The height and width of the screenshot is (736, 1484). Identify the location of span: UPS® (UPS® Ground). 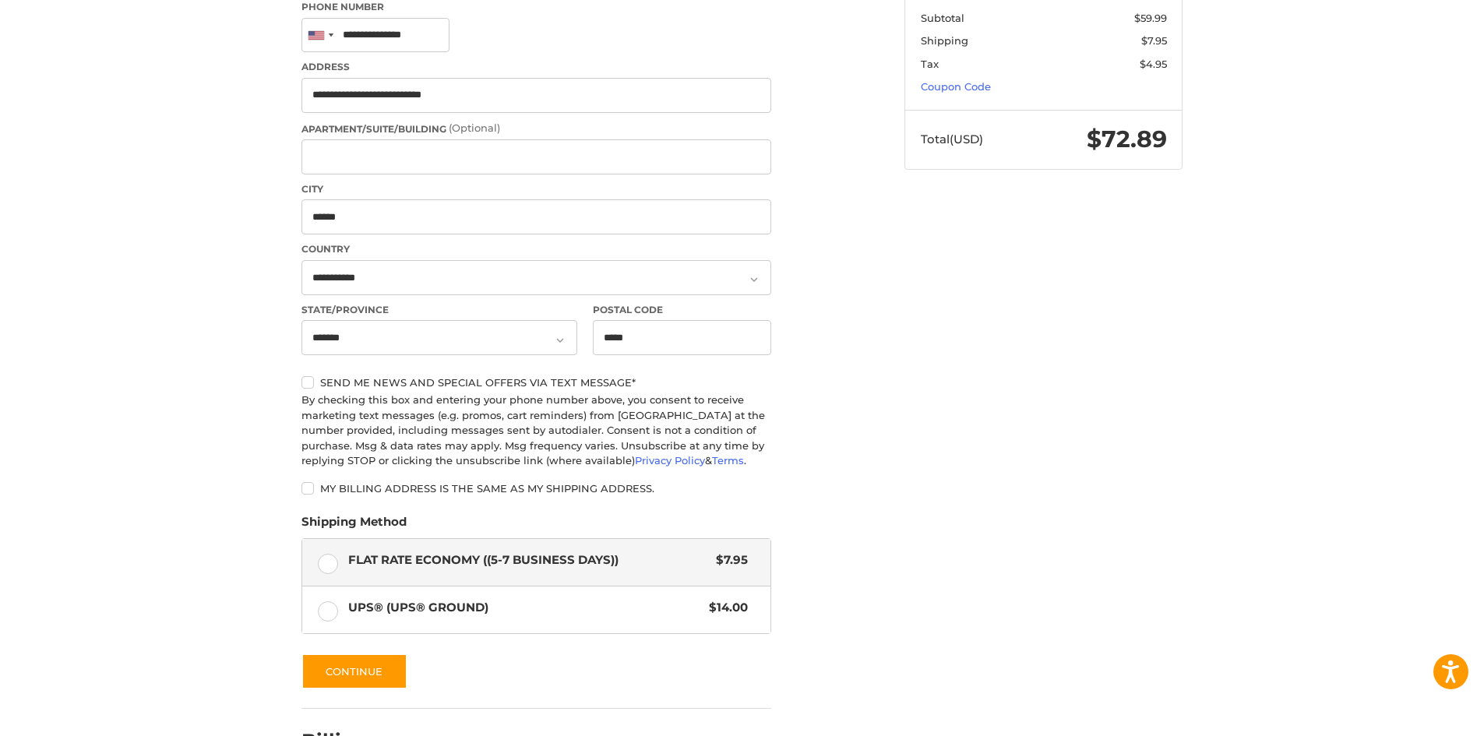
(525, 608).